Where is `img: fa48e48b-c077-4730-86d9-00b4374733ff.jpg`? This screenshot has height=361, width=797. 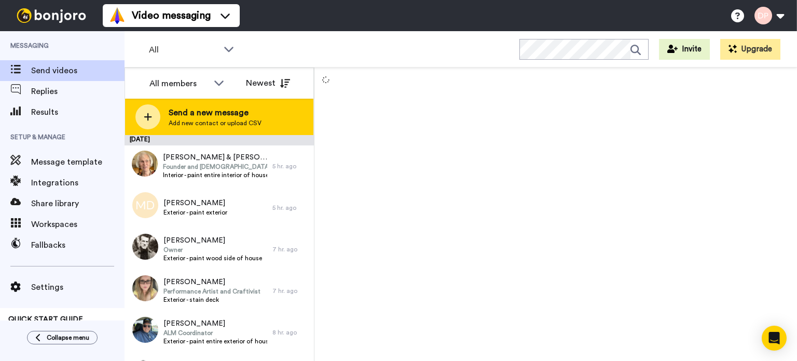 img: fa48e48b-c077-4730-86d9-00b4374733ff.jpg is located at coordinates (145, 288).